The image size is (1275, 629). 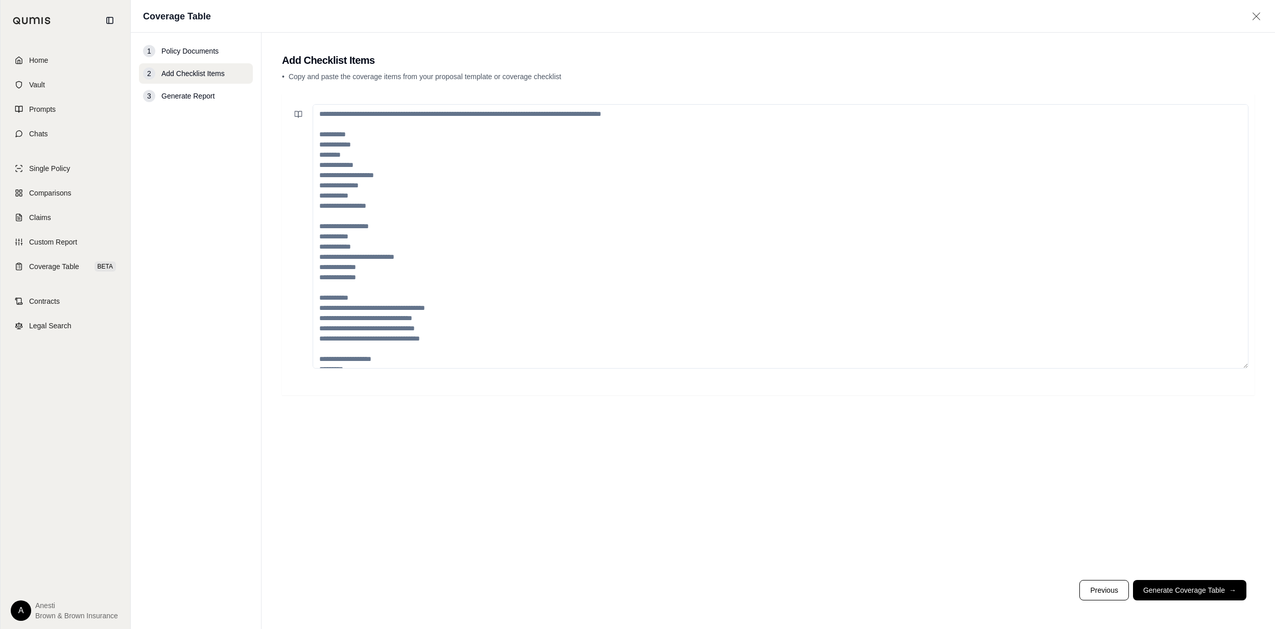 I want to click on span: Add Checklist Items, so click(x=193, y=74).